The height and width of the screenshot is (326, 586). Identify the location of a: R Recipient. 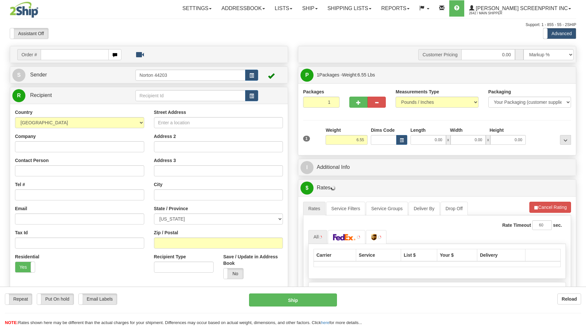
(67, 95).